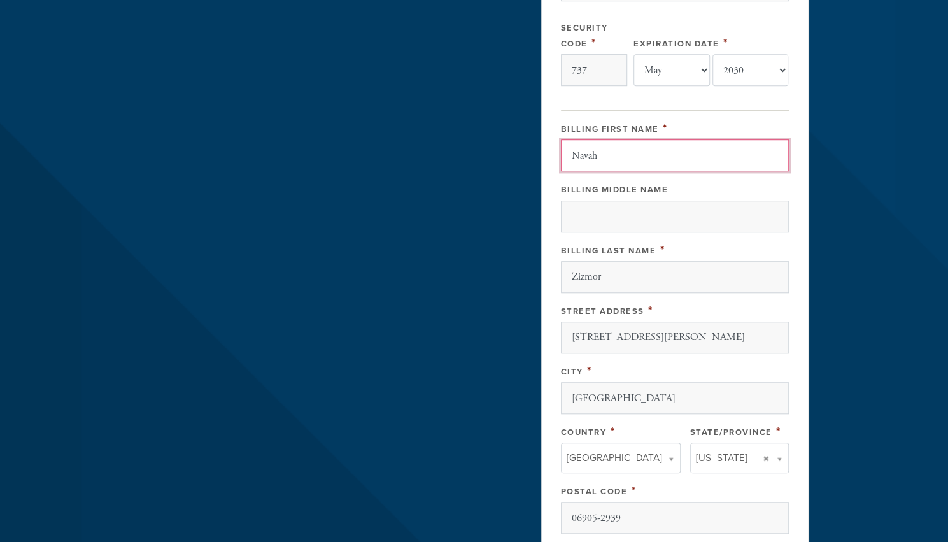 The height and width of the screenshot is (542, 948). What do you see at coordinates (572, 372) in the screenshot?
I see `label: City` at bounding box center [572, 372].